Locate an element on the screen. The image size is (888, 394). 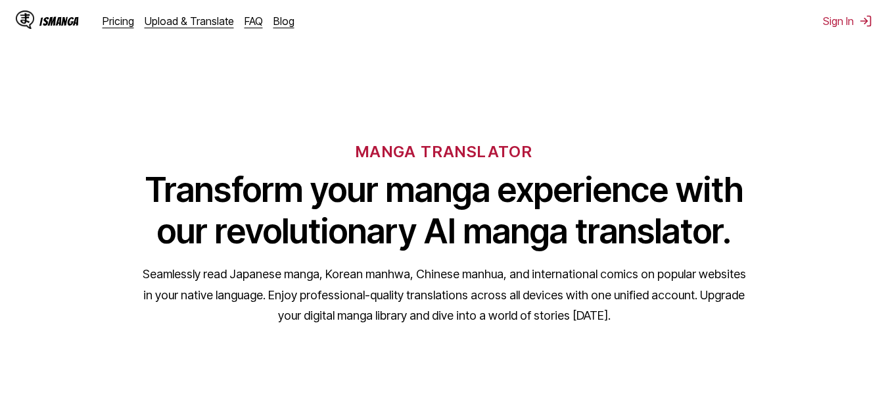
img: IsManga Logo is located at coordinates (25, 20).